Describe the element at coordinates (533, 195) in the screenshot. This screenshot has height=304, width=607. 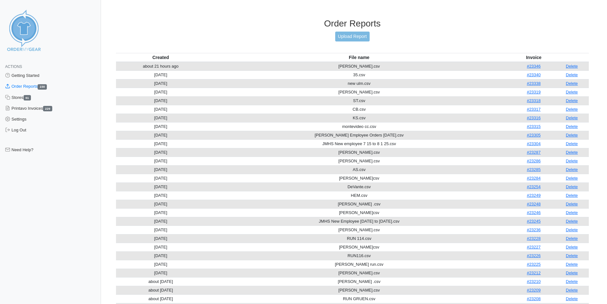
I see `a: #23249` at that location.